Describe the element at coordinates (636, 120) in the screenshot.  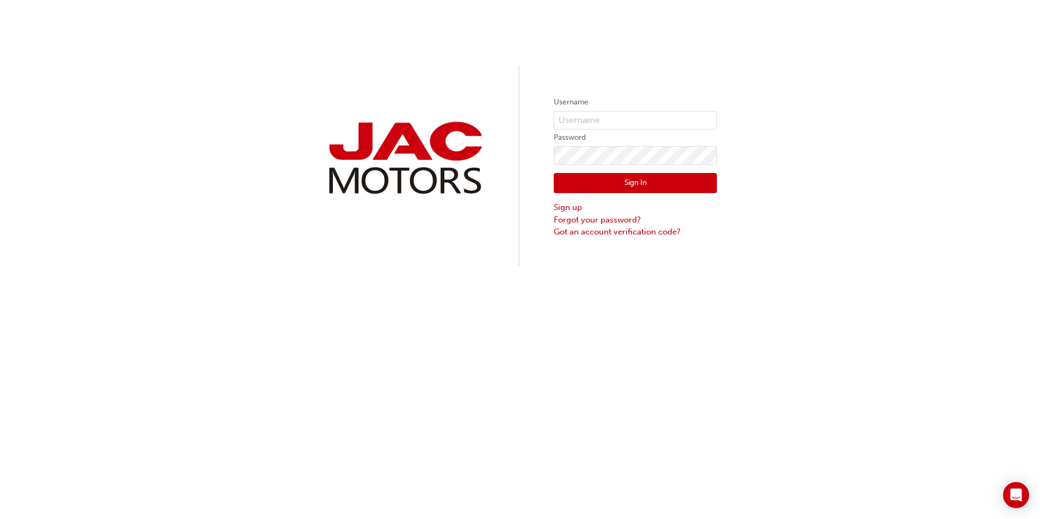
I see `input: Username` at that location.